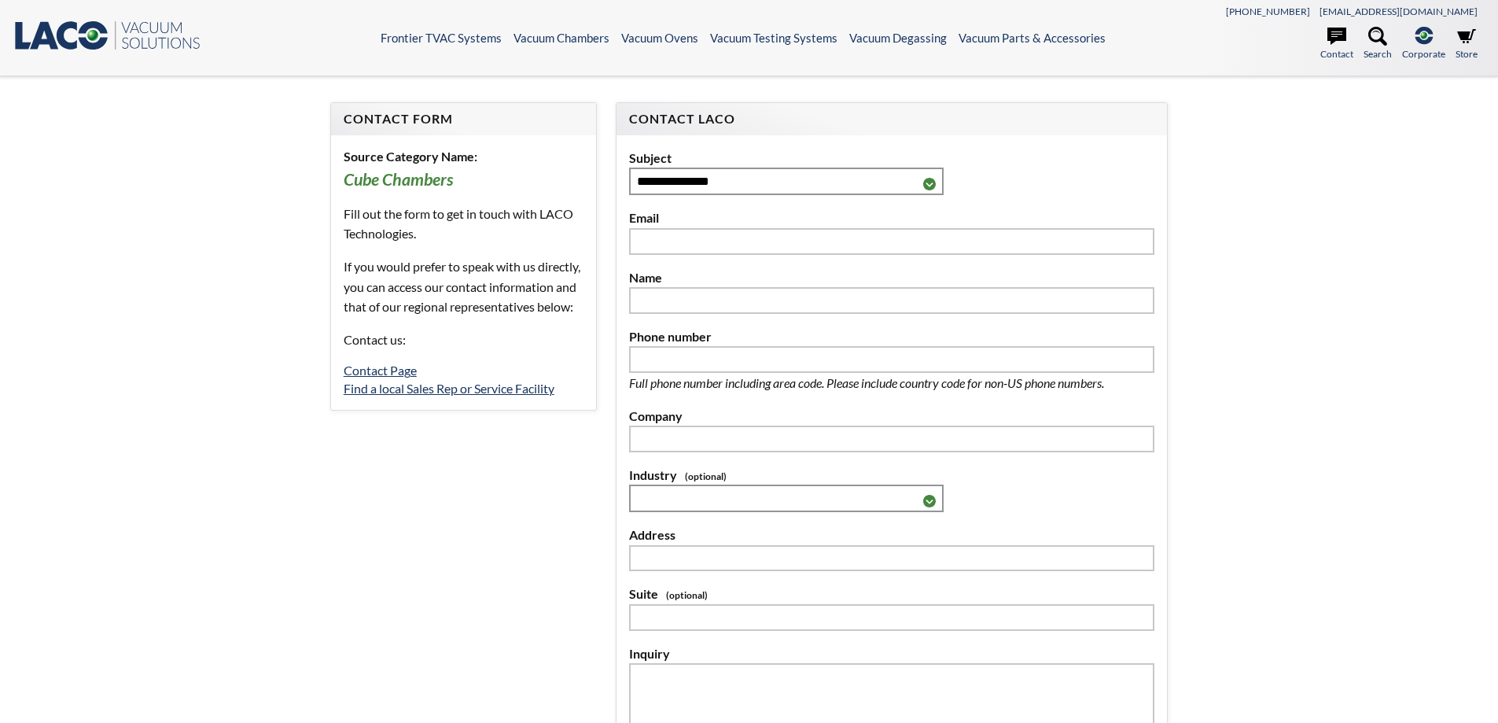  I want to click on h3: Cube Chambers, so click(463, 180).